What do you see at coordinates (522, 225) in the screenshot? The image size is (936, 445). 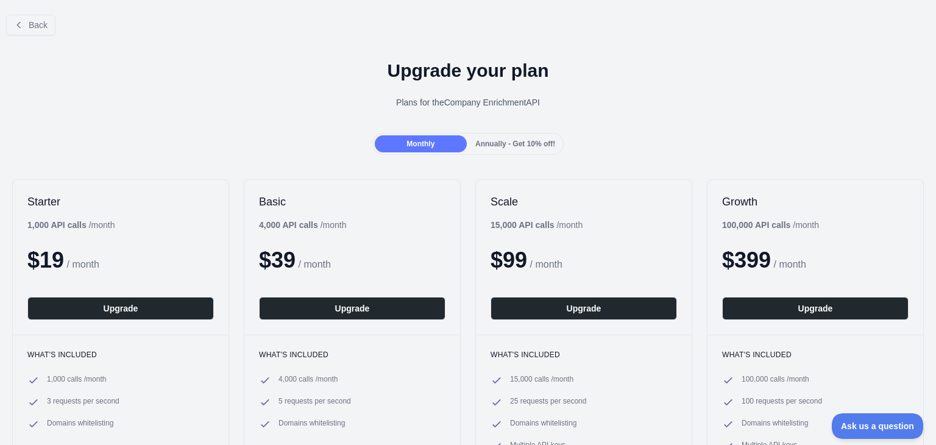 I see `b: 15,000 API calls` at bounding box center [522, 225].